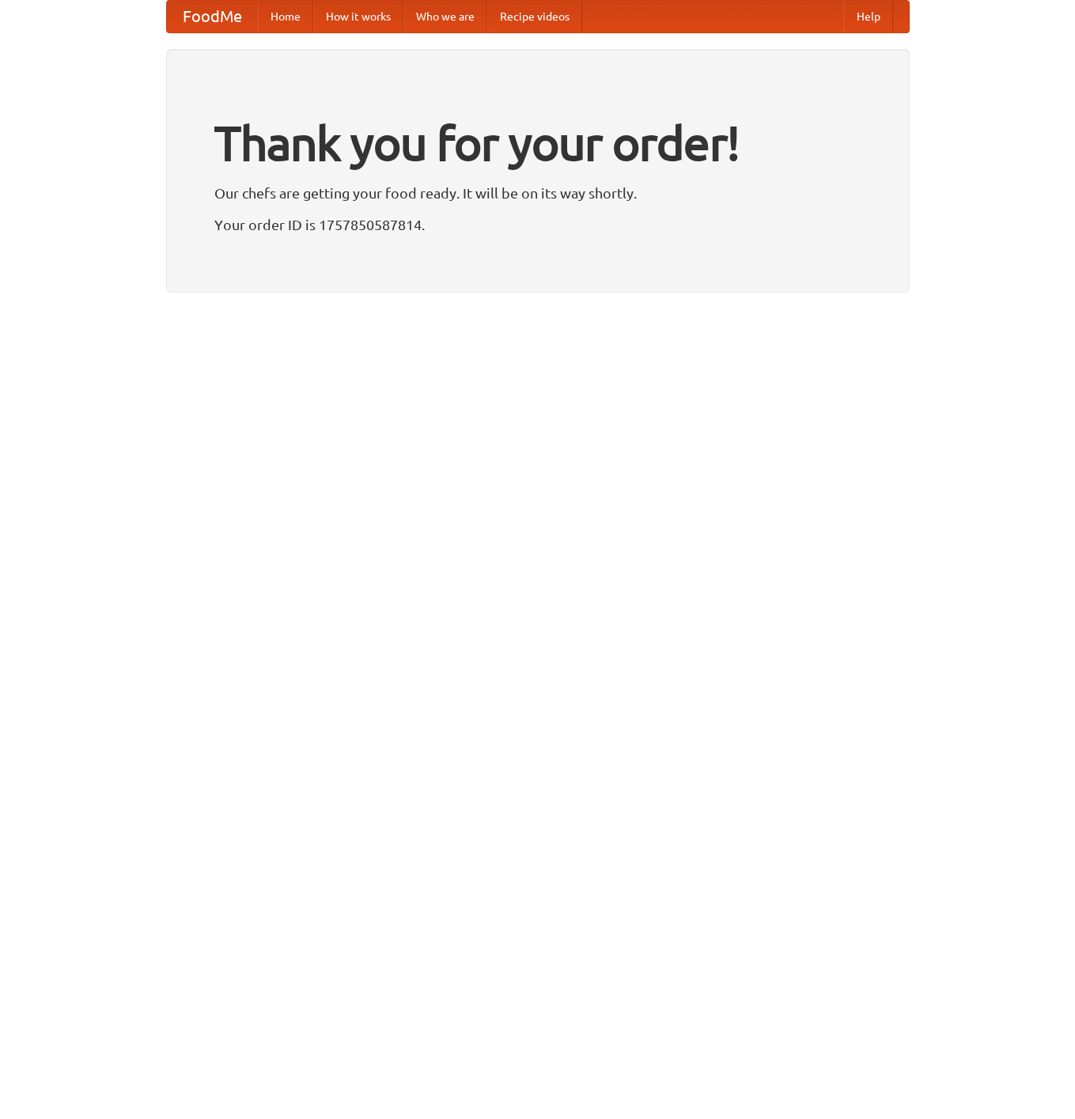 The image size is (1075, 1119). What do you see at coordinates (445, 17) in the screenshot?
I see `a: Who we are` at bounding box center [445, 17].